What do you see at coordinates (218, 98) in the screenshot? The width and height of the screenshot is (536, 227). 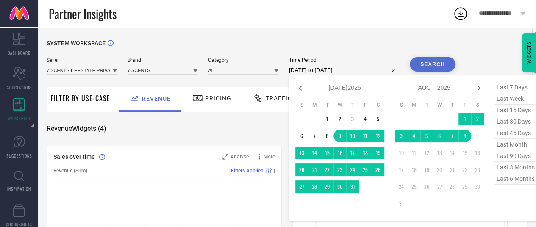 I see `span: Pricing` at bounding box center [218, 98].